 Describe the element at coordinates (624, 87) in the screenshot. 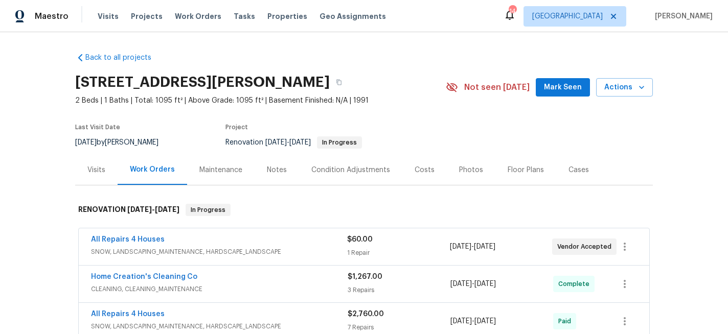

I see `button: Actions` at that location.